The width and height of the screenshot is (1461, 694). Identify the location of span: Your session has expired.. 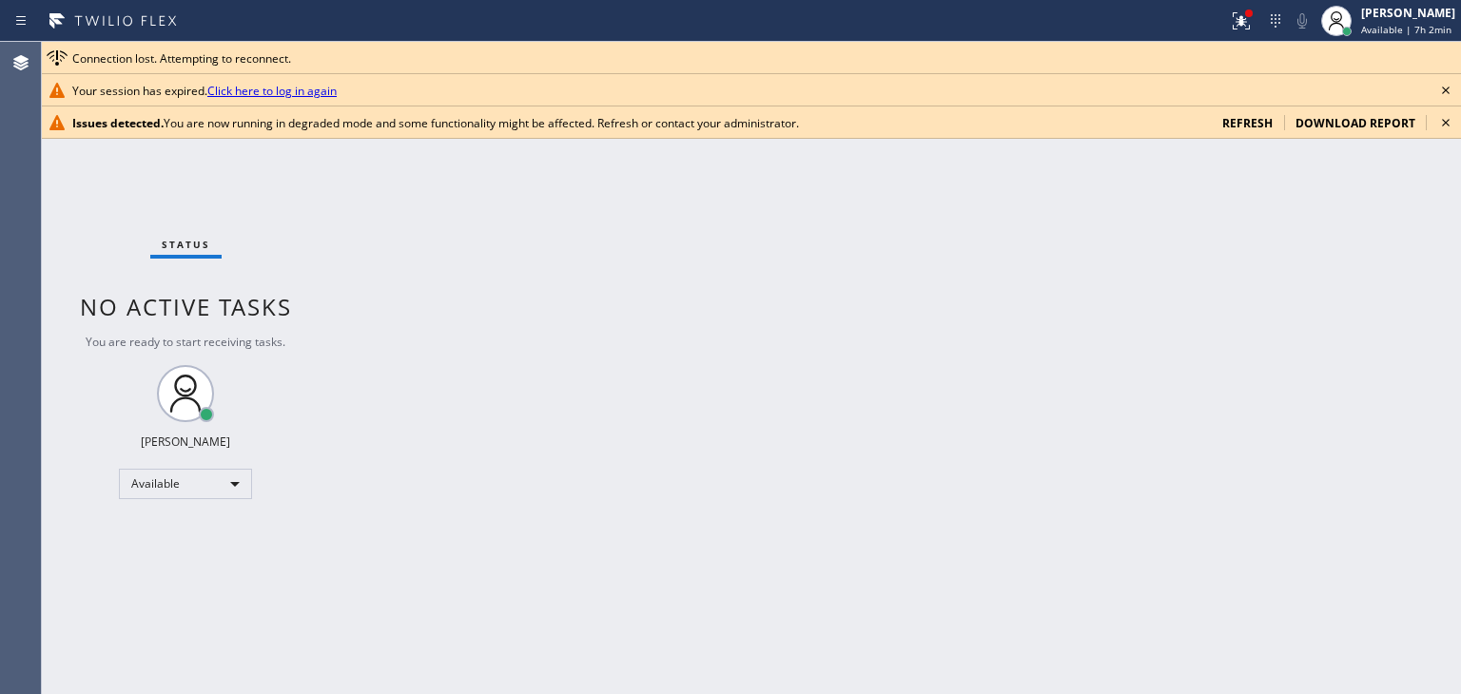
(204, 90).